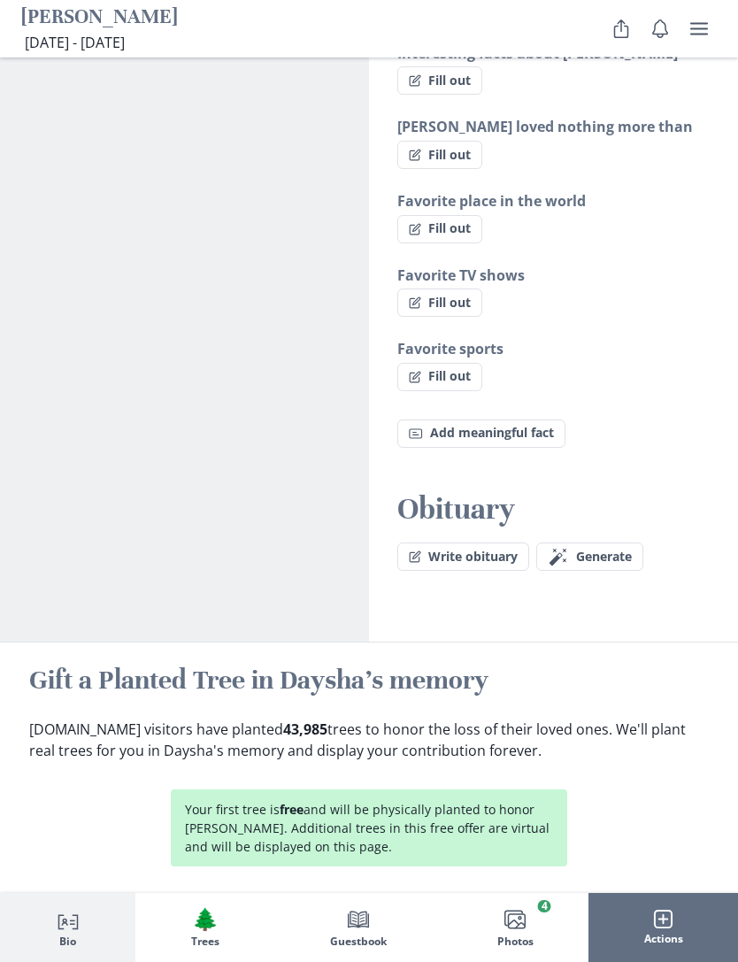 The height and width of the screenshot is (962, 738). What do you see at coordinates (604, 558) in the screenshot?
I see `span: Generate` at bounding box center [604, 558].